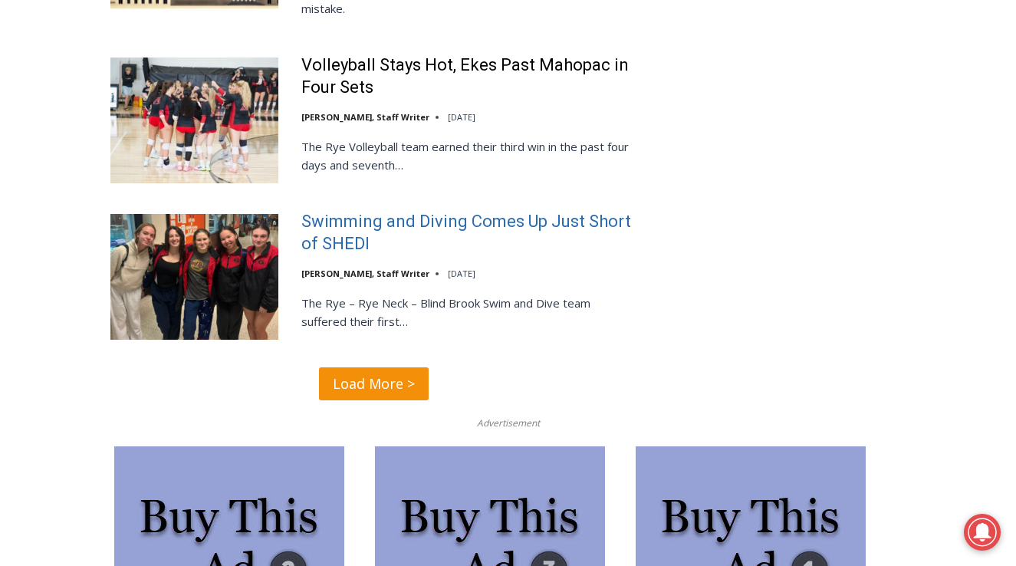 The width and height of the screenshot is (1016, 566). Describe the element at coordinates (469, 232) in the screenshot. I see `a: Swimming and Diving Comes Up Just Short of SHEDI` at that location.